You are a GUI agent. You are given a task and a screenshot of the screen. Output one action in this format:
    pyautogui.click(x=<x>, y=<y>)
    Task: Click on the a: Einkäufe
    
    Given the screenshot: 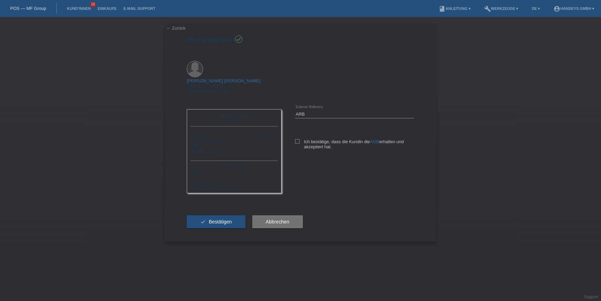 What is the action you would take?
    pyautogui.click(x=107, y=8)
    